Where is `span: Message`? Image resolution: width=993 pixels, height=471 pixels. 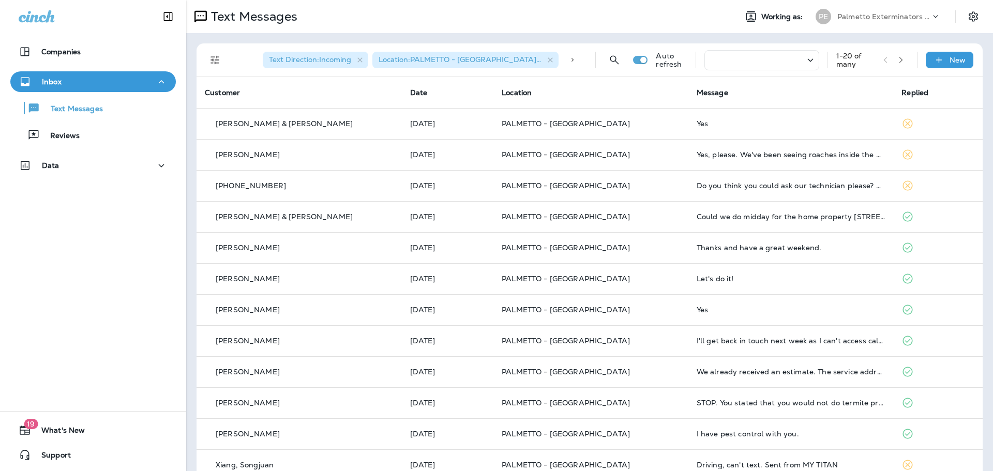
span: Message is located at coordinates (712, 93).